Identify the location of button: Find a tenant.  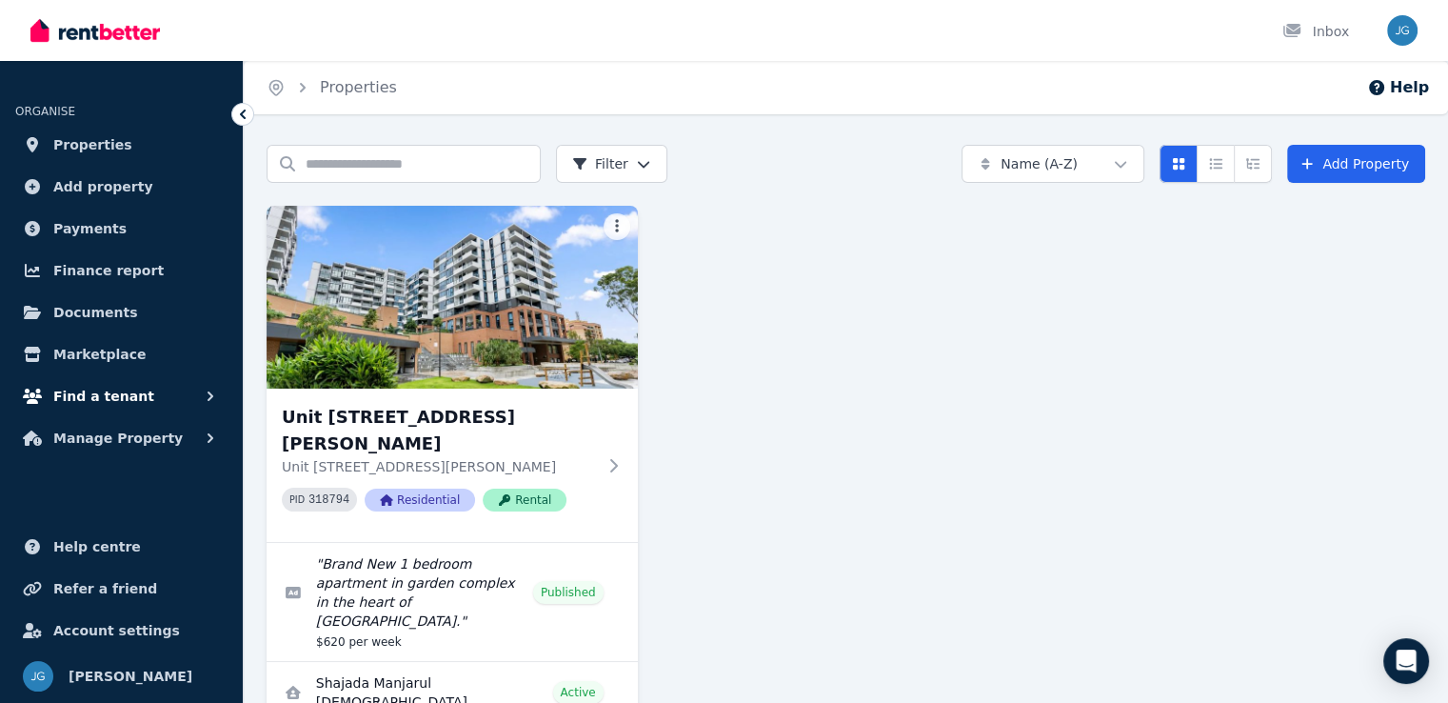
(121, 396).